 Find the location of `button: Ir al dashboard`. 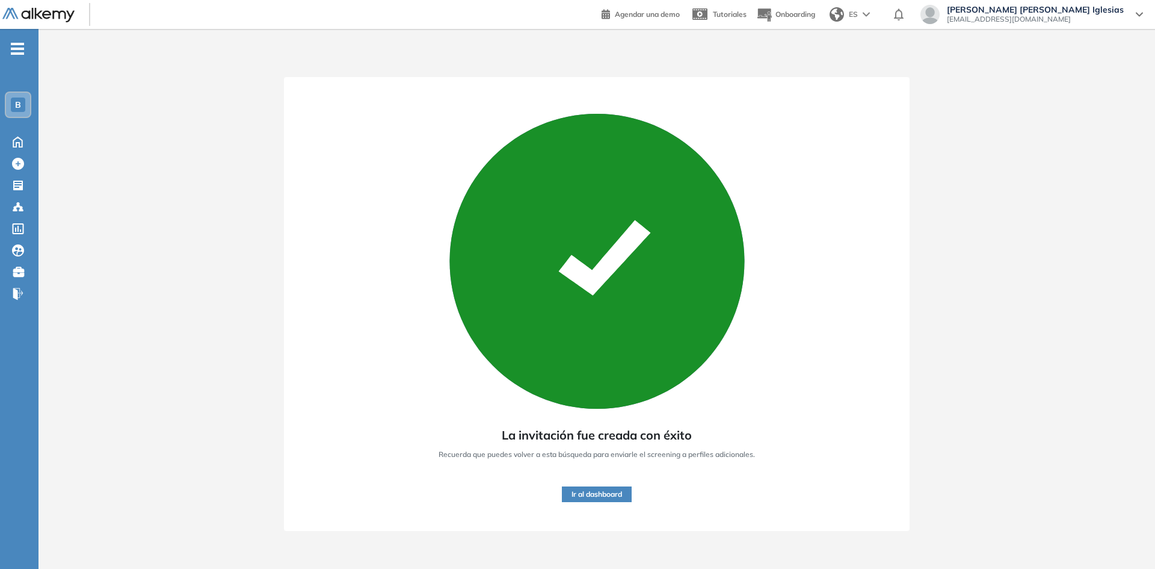

button: Ir al dashboard is located at coordinates (597, 494).